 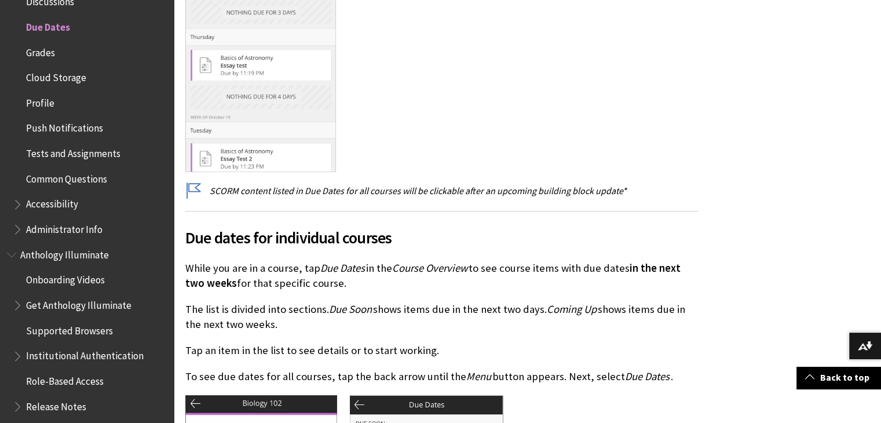 What do you see at coordinates (40, 101) in the screenshot?
I see `span: Profile` at bounding box center [40, 101].